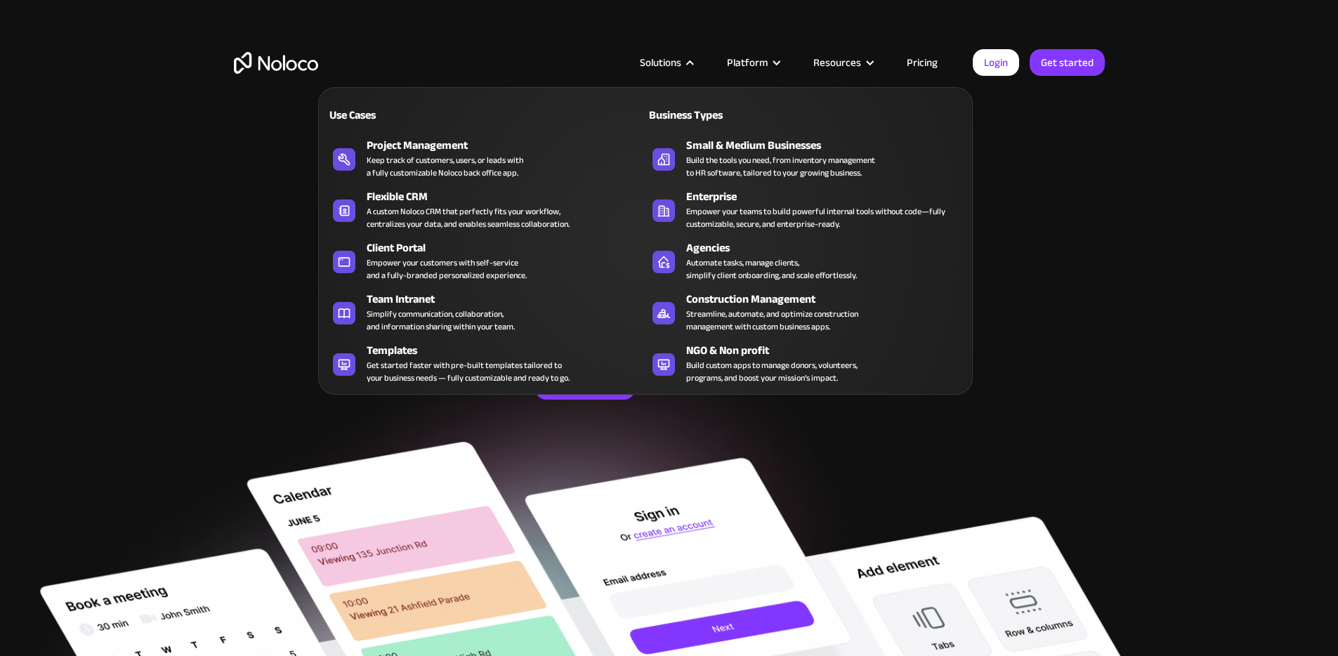 This screenshot has width=1338, height=656. Describe the element at coordinates (772, 320) in the screenshot. I see `div: Streamline, automate, and optimize construction management with custom business apps.` at that location.